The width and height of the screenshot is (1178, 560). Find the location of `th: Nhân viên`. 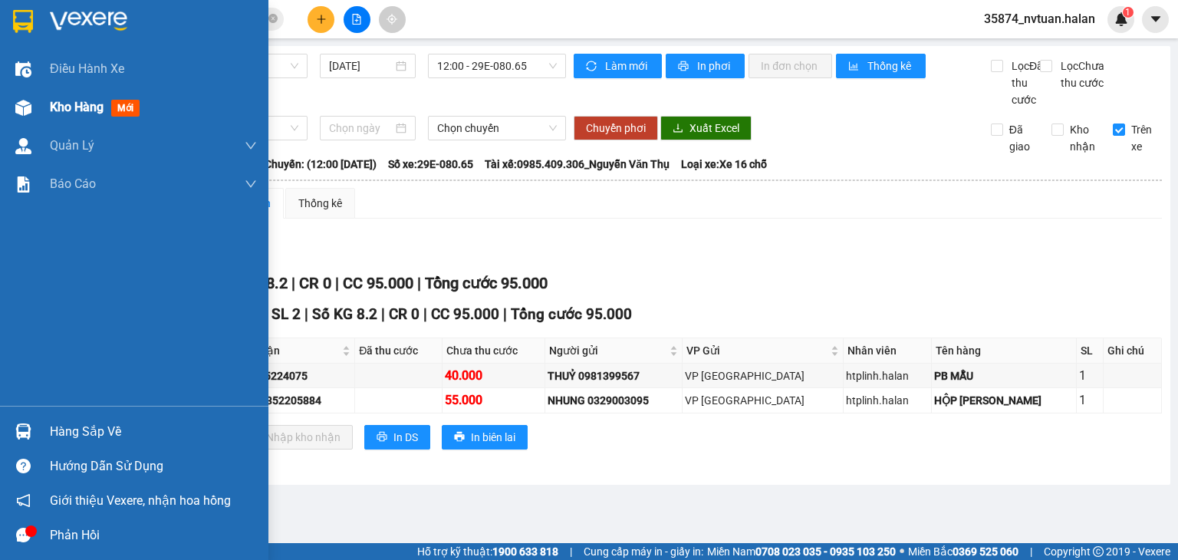

th: Nhân viên is located at coordinates (887, 351).